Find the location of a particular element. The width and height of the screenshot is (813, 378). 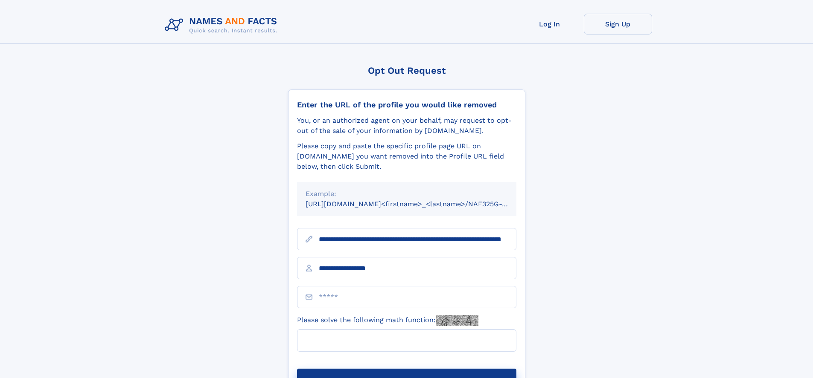

div: Opt Out Request is located at coordinates (407, 70).